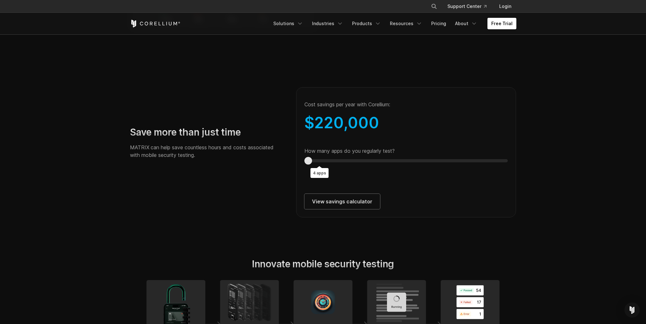 The height and width of the screenshot is (324, 646). Describe the element at coordinates (350, 151) in the screenshot. I see `label: How many apps do you regularly test?` at that location.